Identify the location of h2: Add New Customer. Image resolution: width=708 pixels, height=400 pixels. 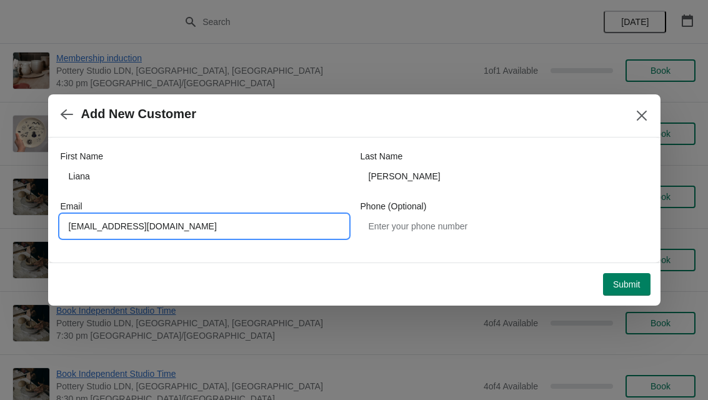
(139, 114).